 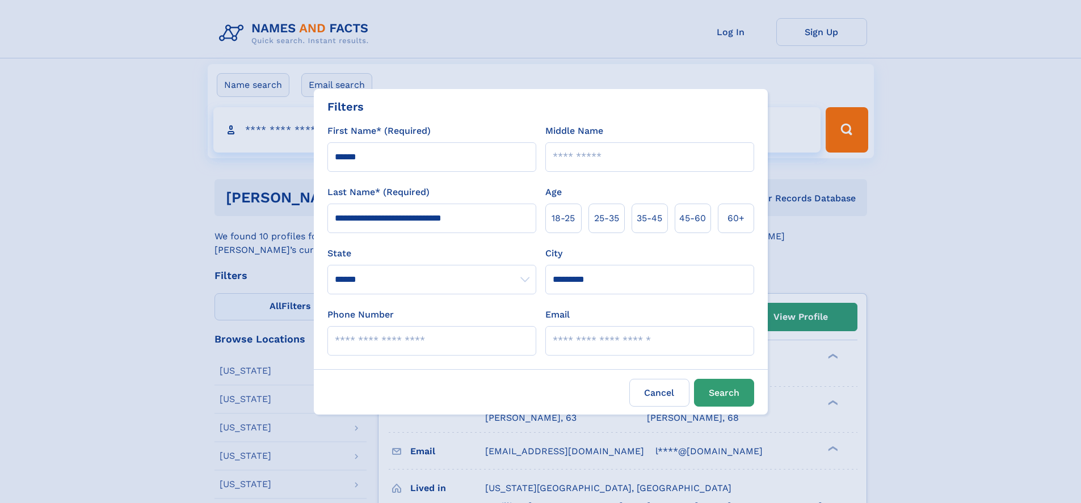 What do you see at coordinates (563, 219) in the screenshot?
I see `span: 18‑25` at bounding box center [563, 219].